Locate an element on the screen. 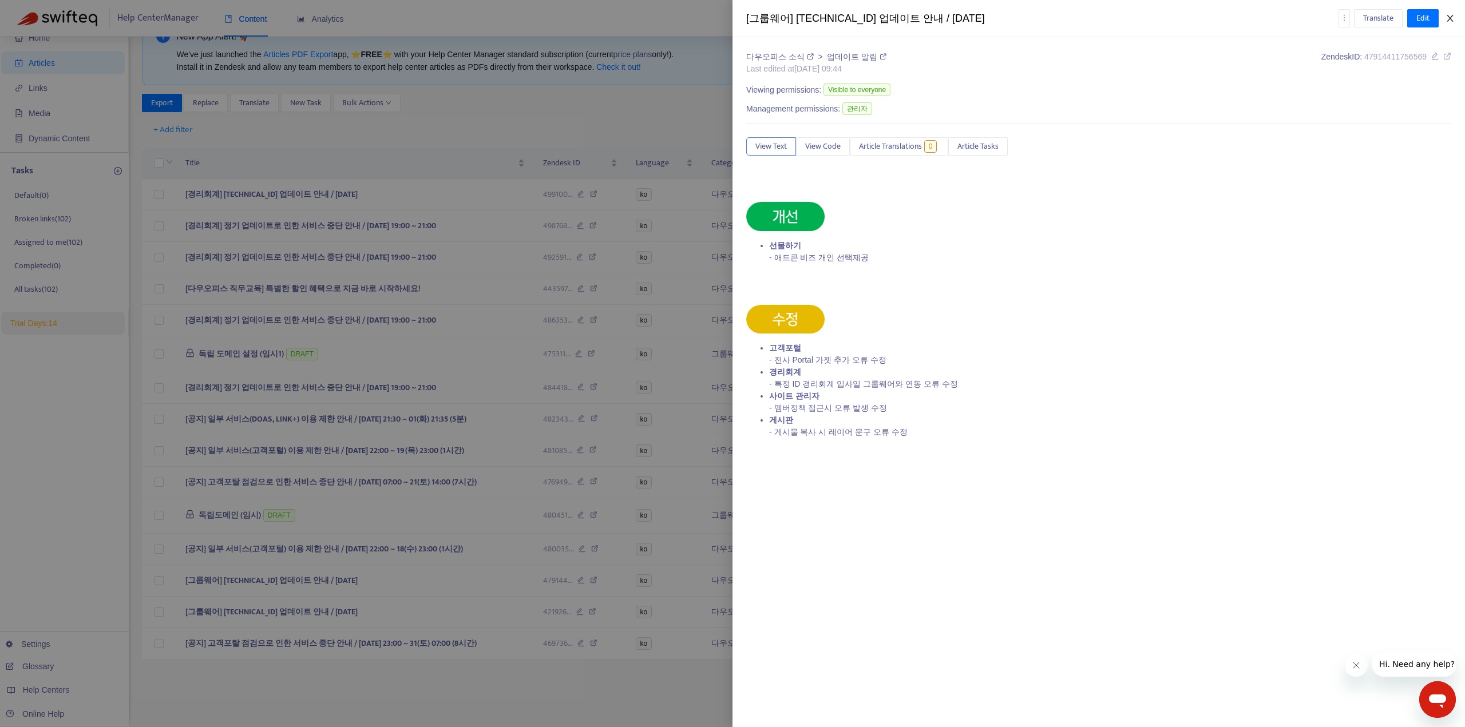  li: - 전사 Portal 가젯 추가 오류 수정 is located at coordinates (1110, 354).